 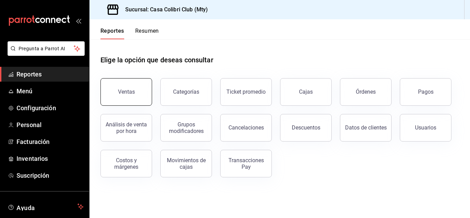 What do you see at coordinates (246, 128) in the screenshot?
I see `button: Cancelaciones` at bounding box center [246, 128].